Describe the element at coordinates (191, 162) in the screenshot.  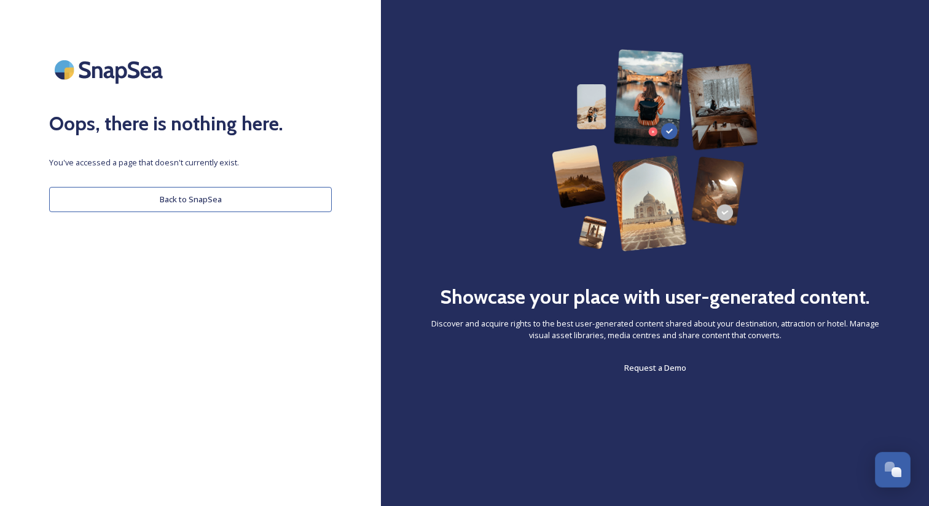
I see `span: You've accessed a page that doesn't currently exist.` at that location.